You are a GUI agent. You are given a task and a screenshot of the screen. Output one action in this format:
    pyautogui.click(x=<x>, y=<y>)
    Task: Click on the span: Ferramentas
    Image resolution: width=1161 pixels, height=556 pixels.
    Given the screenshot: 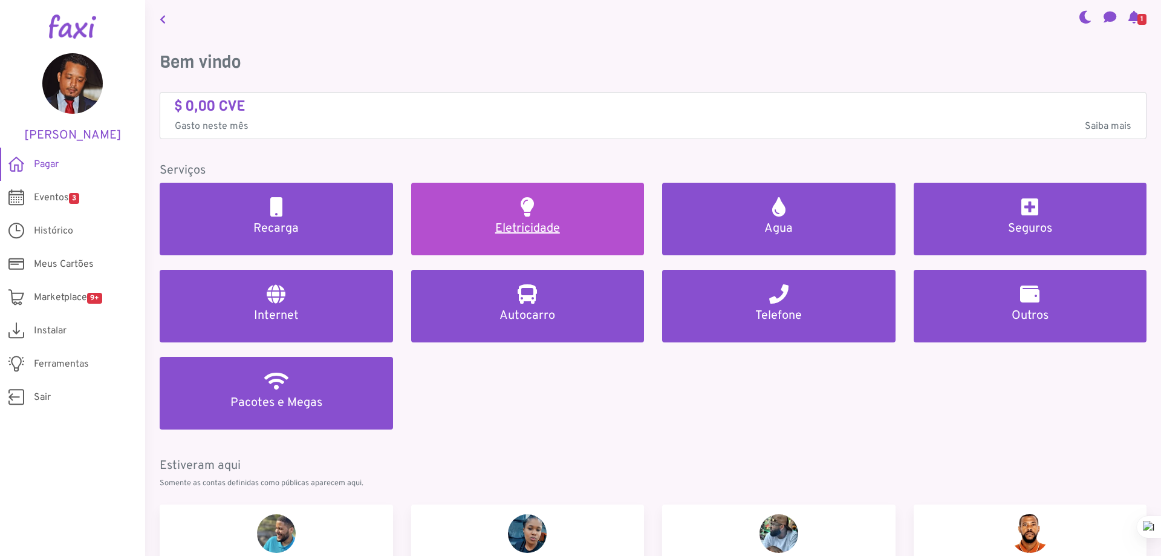 What is the action you would take?
    pyautogui.click(x=61, y=364)
    